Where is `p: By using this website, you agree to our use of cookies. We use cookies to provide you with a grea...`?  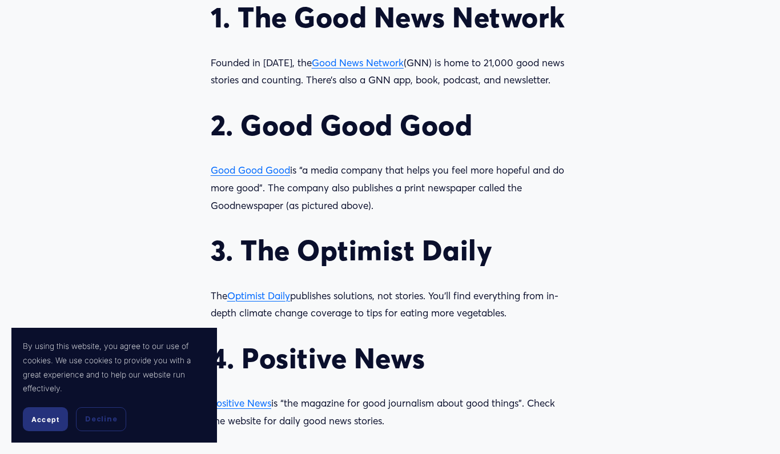
p: By using this website, you agree to our use of cookies. We use cookies to provide you with a grea... is located at coordinates (114, 367).